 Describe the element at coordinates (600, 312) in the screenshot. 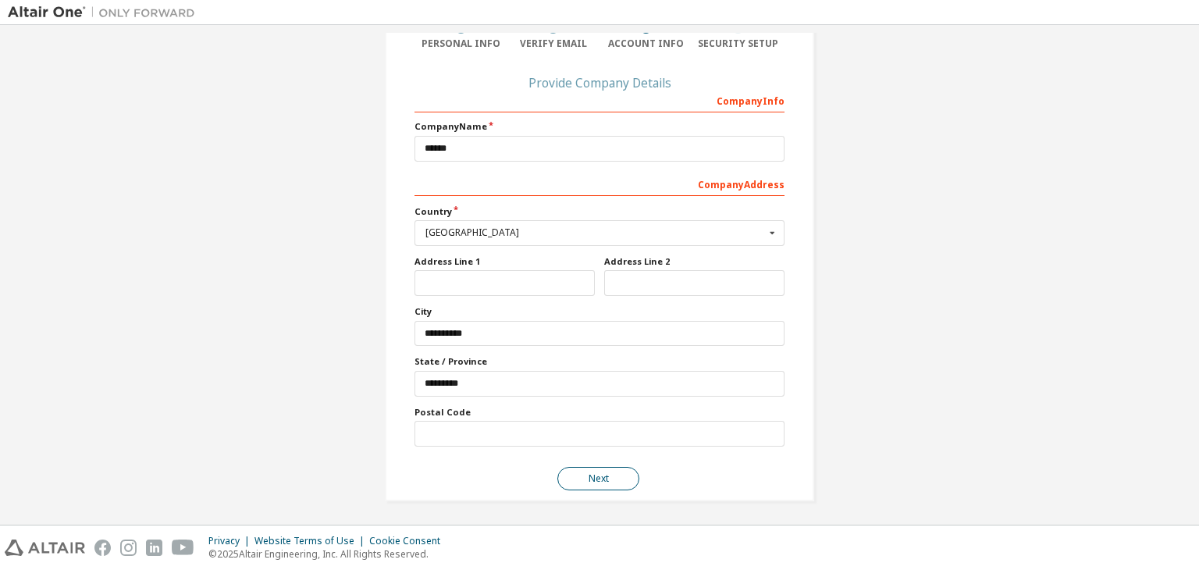

I see `label: City` at that location.